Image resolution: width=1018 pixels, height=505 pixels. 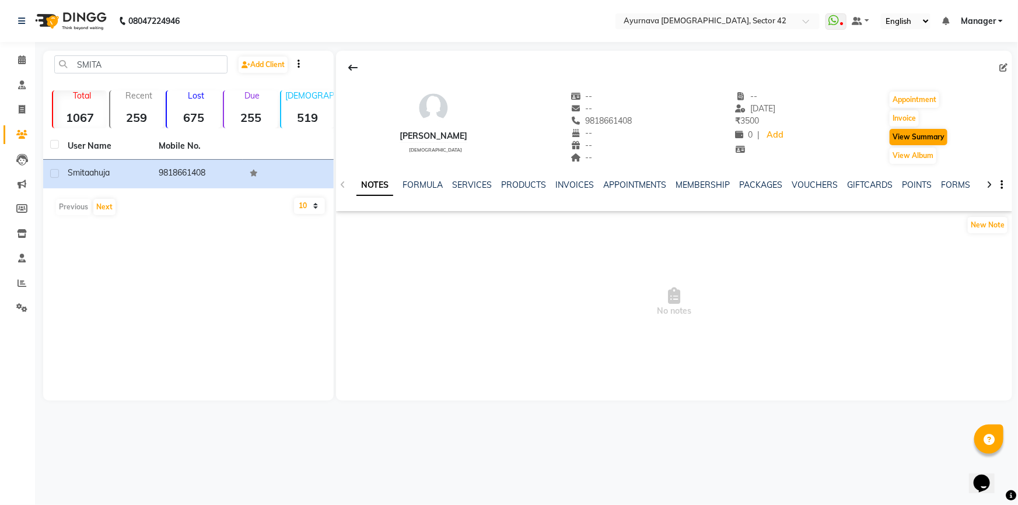 I want to click on p: Due, so click(x=252, y=96).